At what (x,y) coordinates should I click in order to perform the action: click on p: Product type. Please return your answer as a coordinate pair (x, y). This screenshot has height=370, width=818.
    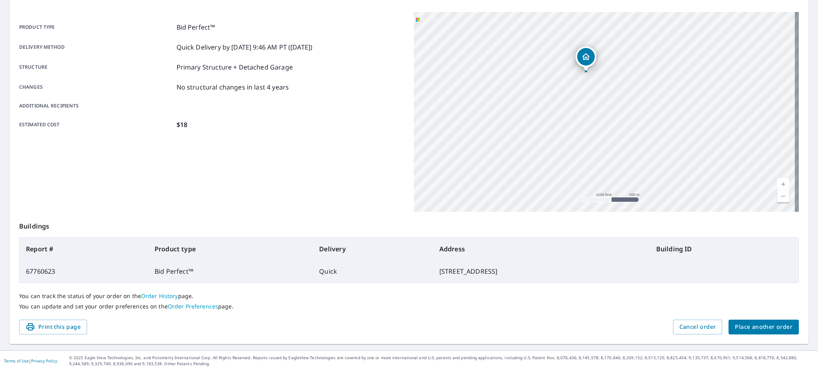
    Looking at the image, I should click on (96, 27).